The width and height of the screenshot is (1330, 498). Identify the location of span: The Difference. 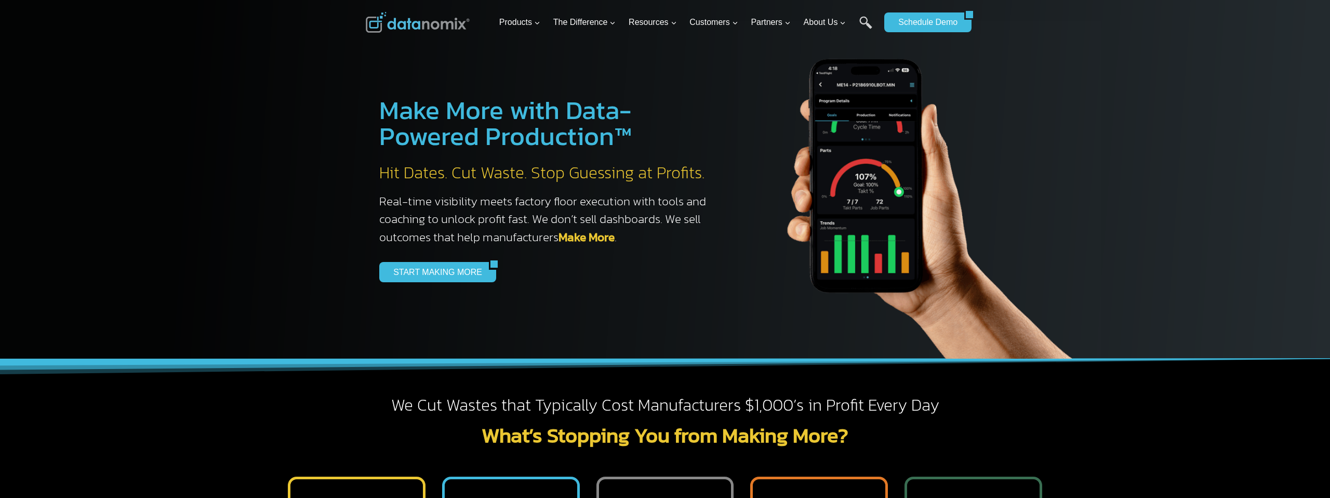
(585, 22).